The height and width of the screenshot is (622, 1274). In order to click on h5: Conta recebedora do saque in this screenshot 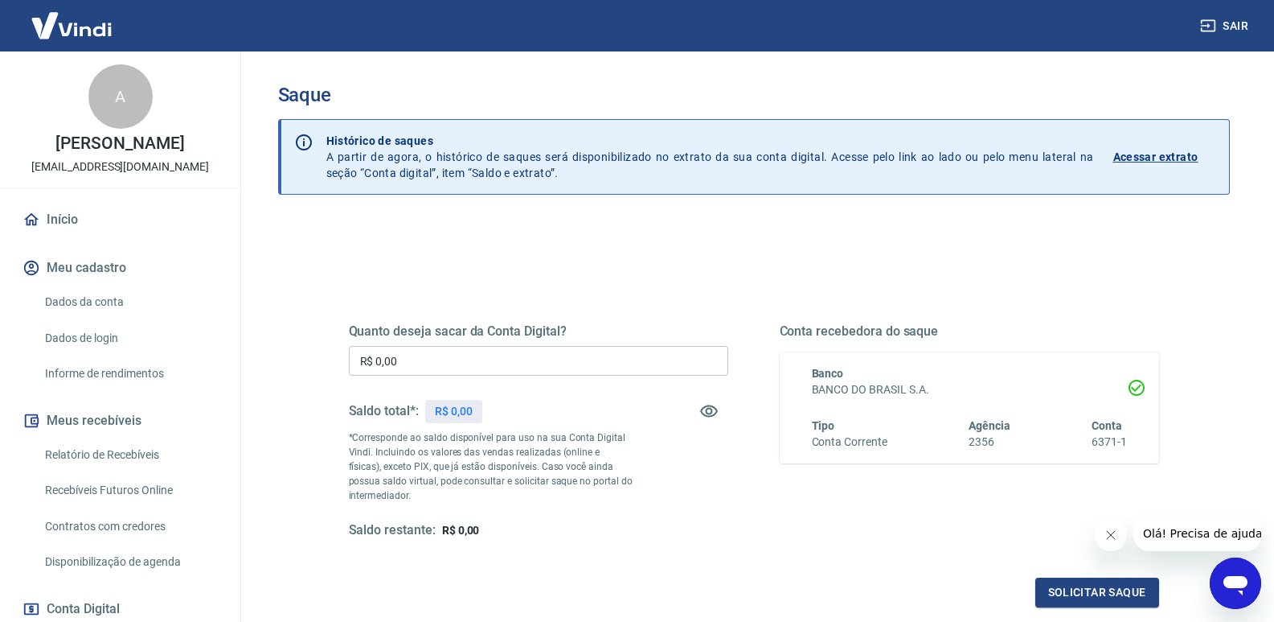, I will do `click(970, 331)`.